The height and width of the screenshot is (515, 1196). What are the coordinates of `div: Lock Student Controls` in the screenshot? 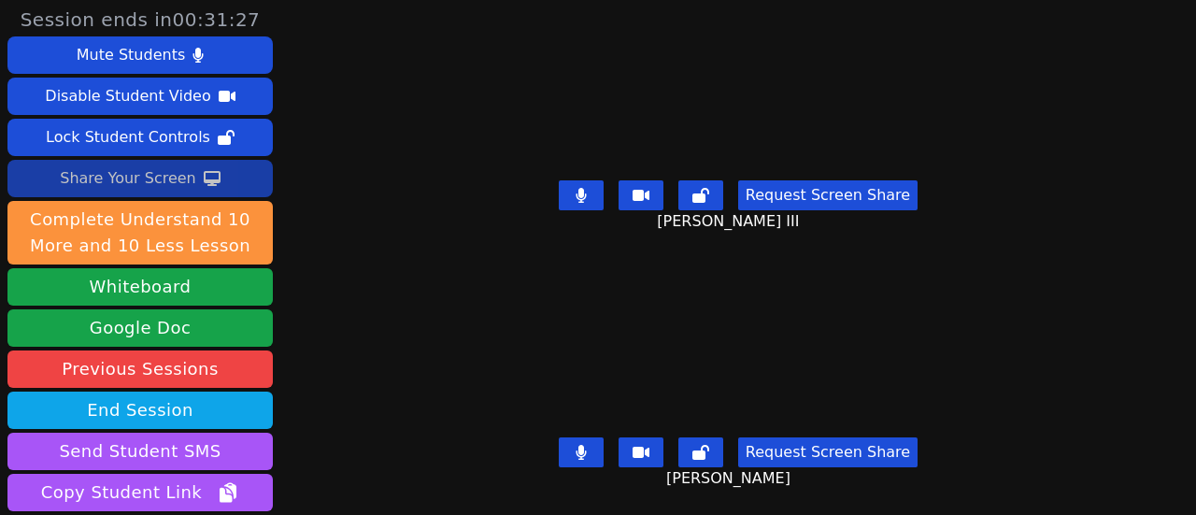 It's located at (128, 137).